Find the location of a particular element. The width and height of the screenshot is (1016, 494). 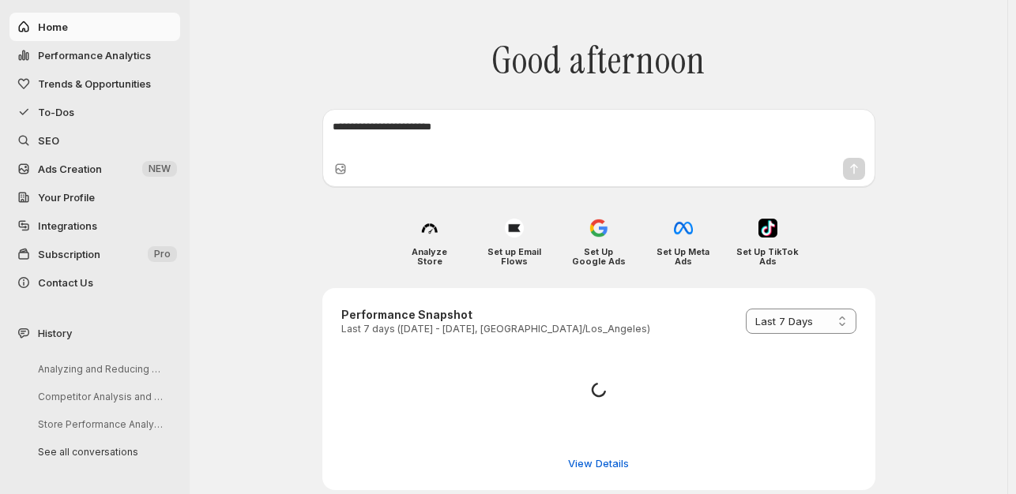

button: Competitor Analysis and Keyword Suggestions is located at coordinates (100, 396).